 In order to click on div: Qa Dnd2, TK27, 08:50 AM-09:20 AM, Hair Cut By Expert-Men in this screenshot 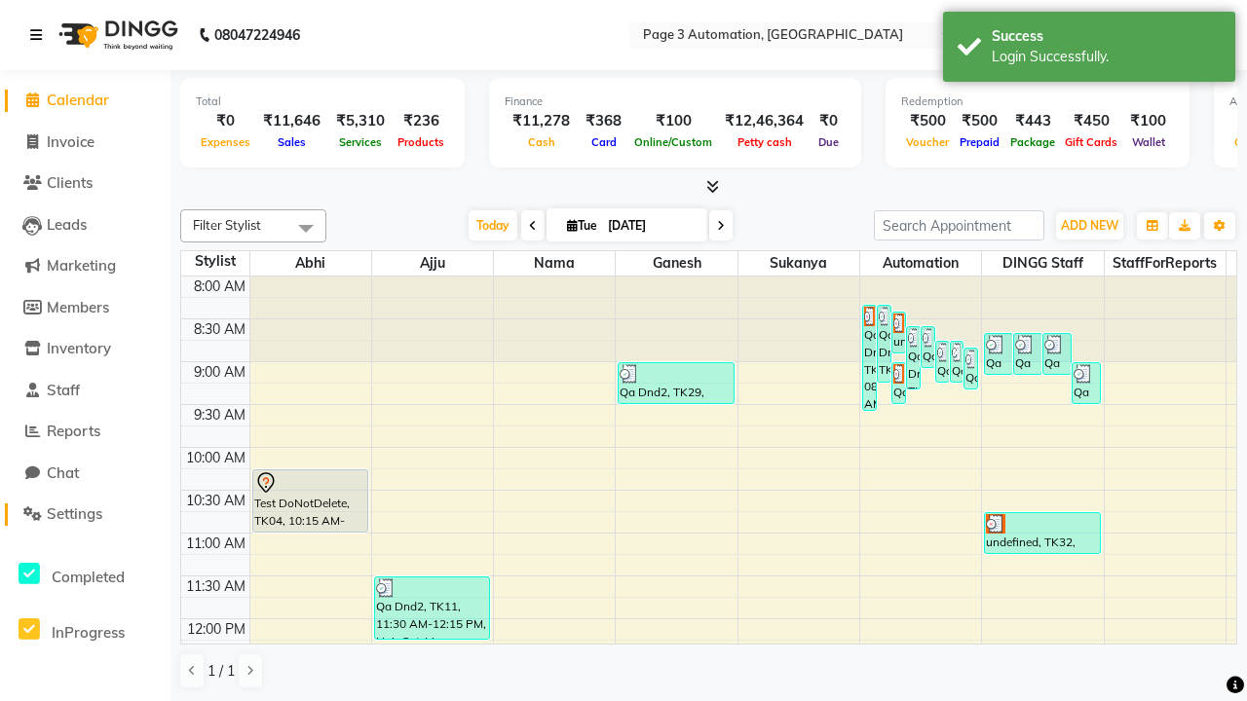, I will do `click(970, 368)`.